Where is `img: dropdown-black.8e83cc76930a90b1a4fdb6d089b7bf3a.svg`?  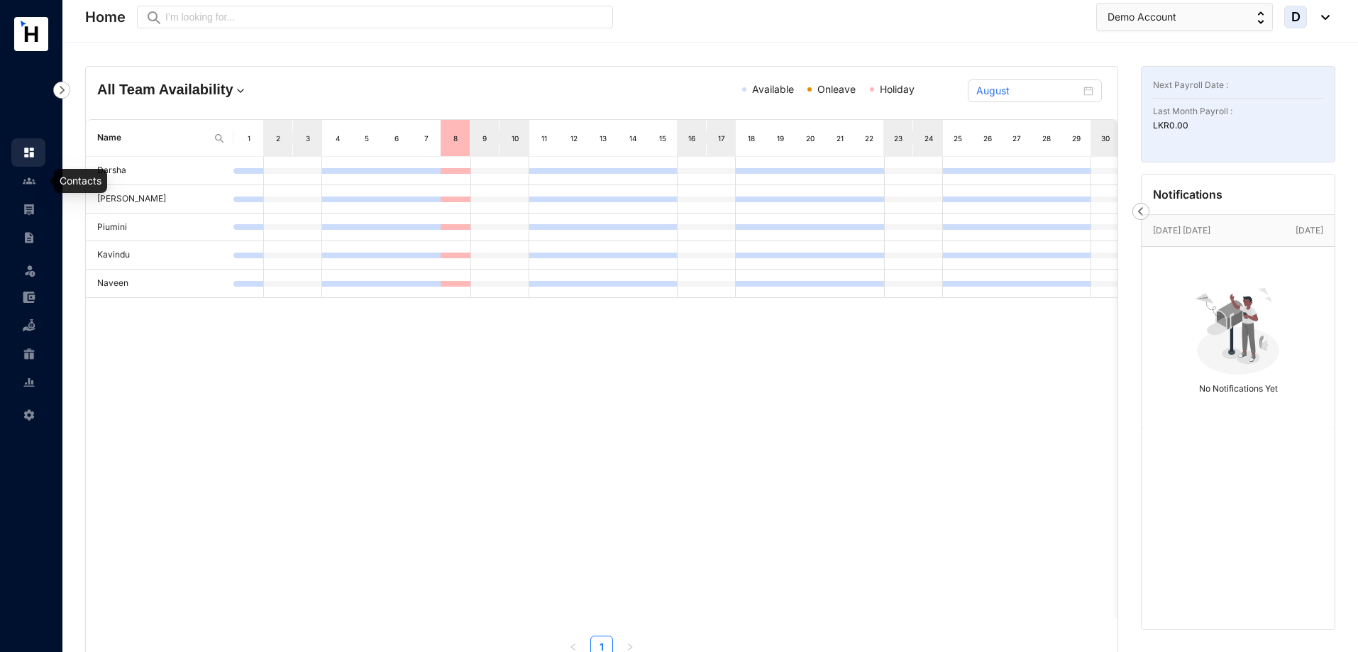 img: dropdown-black.8e83cc76930a90b1a4fdb6d089b7bf3a.svg is located at coordinates (1322, 17).